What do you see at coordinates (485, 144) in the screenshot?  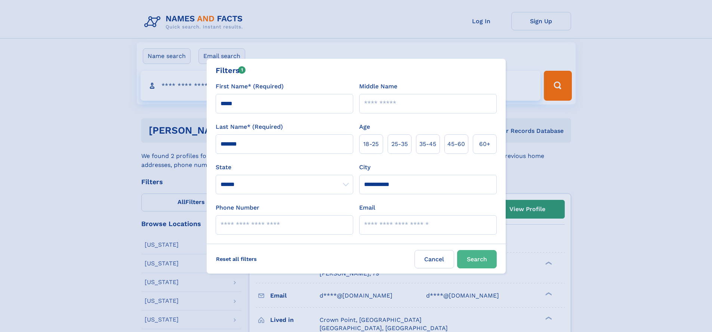 I see `span: 60+` at bounding box center [485, 144].